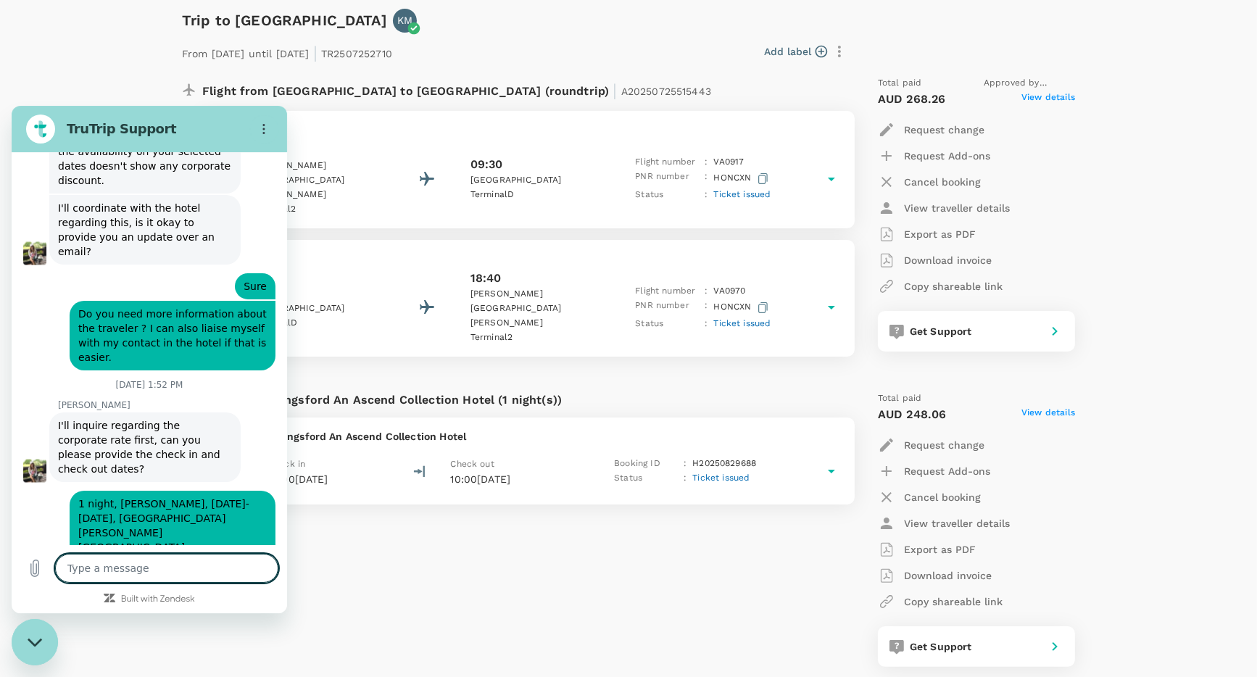 This screenshot has height=677, width=1257. What do you see at coordinates (133, 124) in the screenshot?
I see `span: I'll coordinate with the hotel regarding this, is it okay to provide you an update over an email?` at bounding box center [133, 124].